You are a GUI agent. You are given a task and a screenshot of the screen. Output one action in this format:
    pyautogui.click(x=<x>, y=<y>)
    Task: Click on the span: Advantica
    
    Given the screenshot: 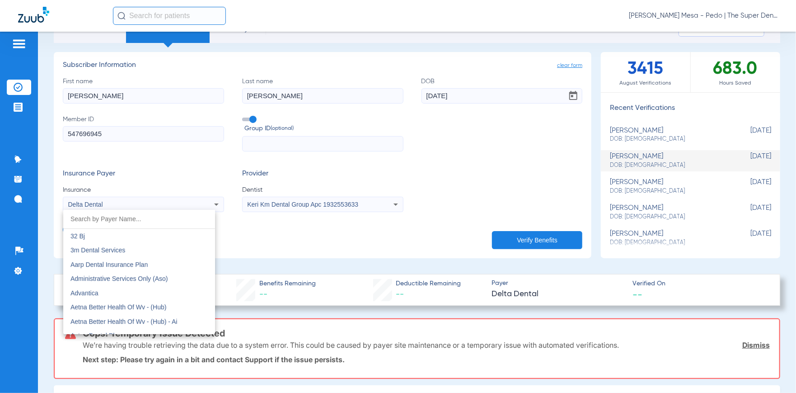 What is the action you would take?
    pyautogui.click(x=84, y=293)
    